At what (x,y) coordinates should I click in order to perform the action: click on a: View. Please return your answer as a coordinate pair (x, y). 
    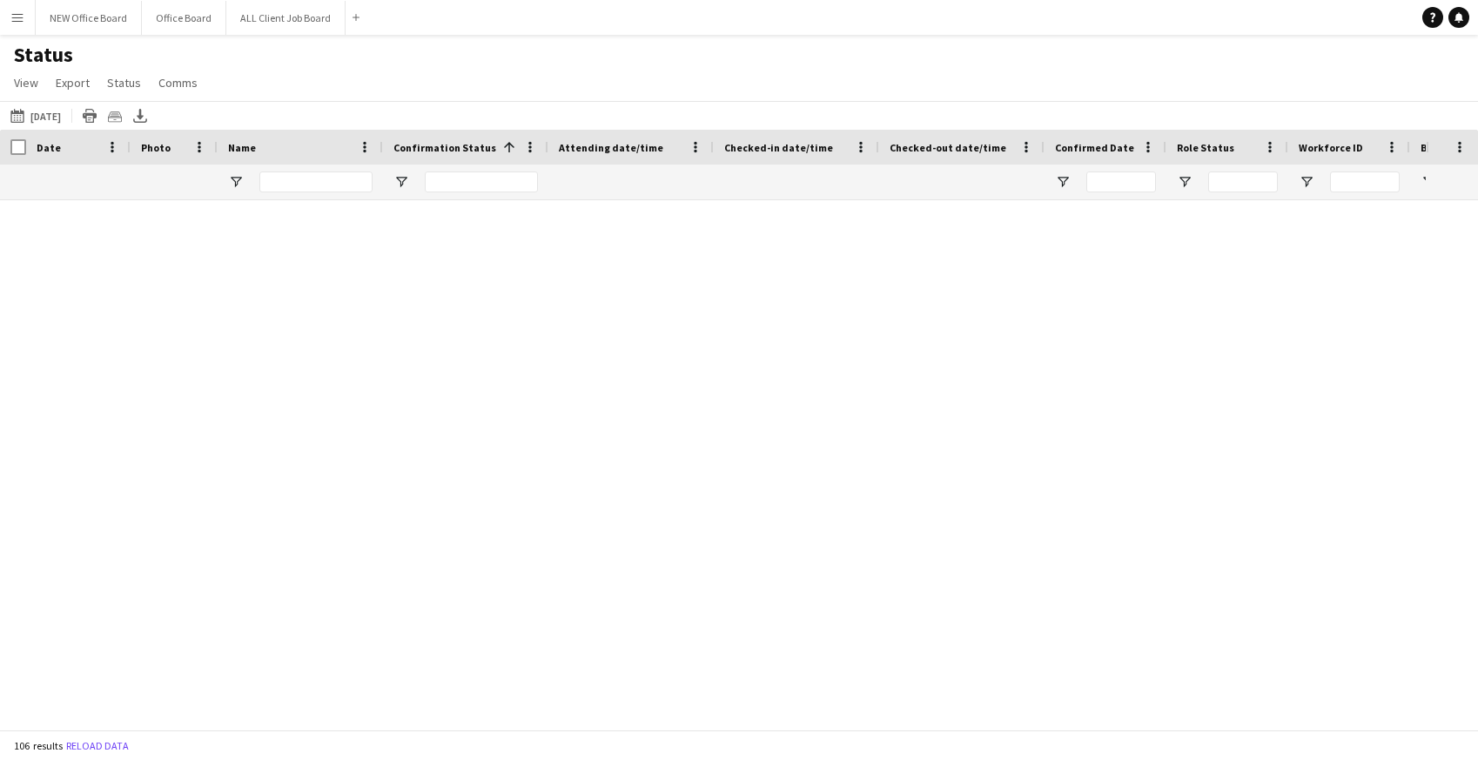
    Looking at the image, I should click on (26, 83).